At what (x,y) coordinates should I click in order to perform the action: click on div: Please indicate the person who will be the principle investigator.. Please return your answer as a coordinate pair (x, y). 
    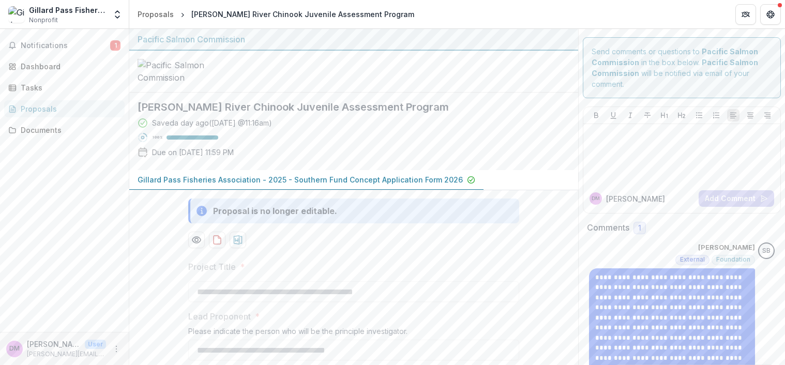
    Looking at the image, I should click on (354, 333).